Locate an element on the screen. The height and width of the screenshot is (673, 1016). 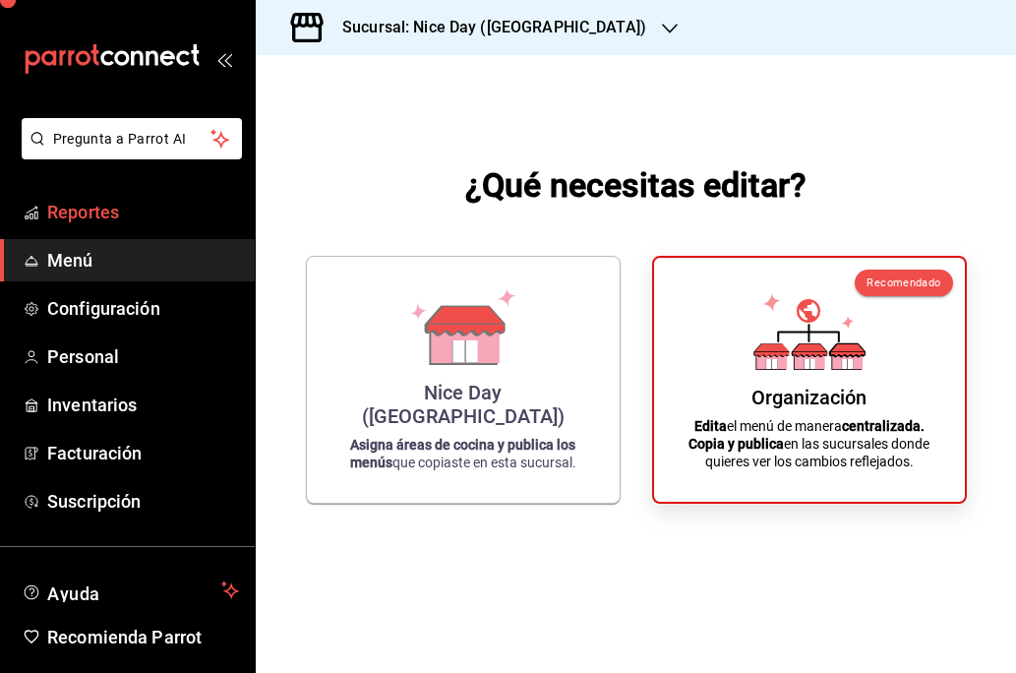
strong: centralizada. is located at coordinates (883, 426).